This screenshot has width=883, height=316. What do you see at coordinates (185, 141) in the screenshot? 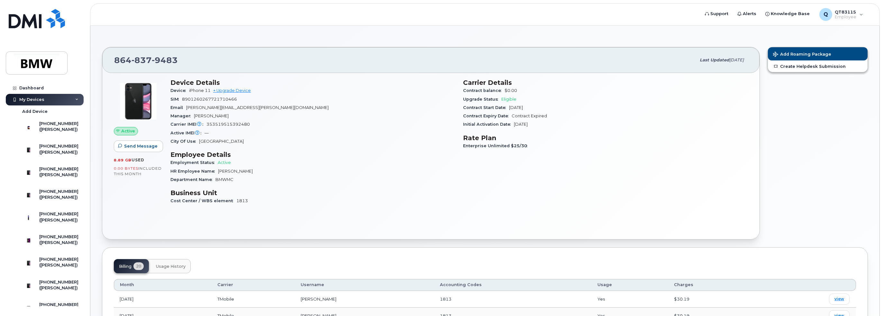
I see `span: City Of Use` at bounding box center [185, 141].